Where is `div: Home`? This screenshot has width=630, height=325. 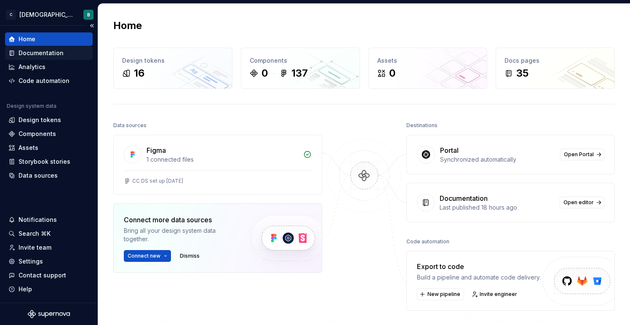
div: Home is located at coordinates (27, 39).